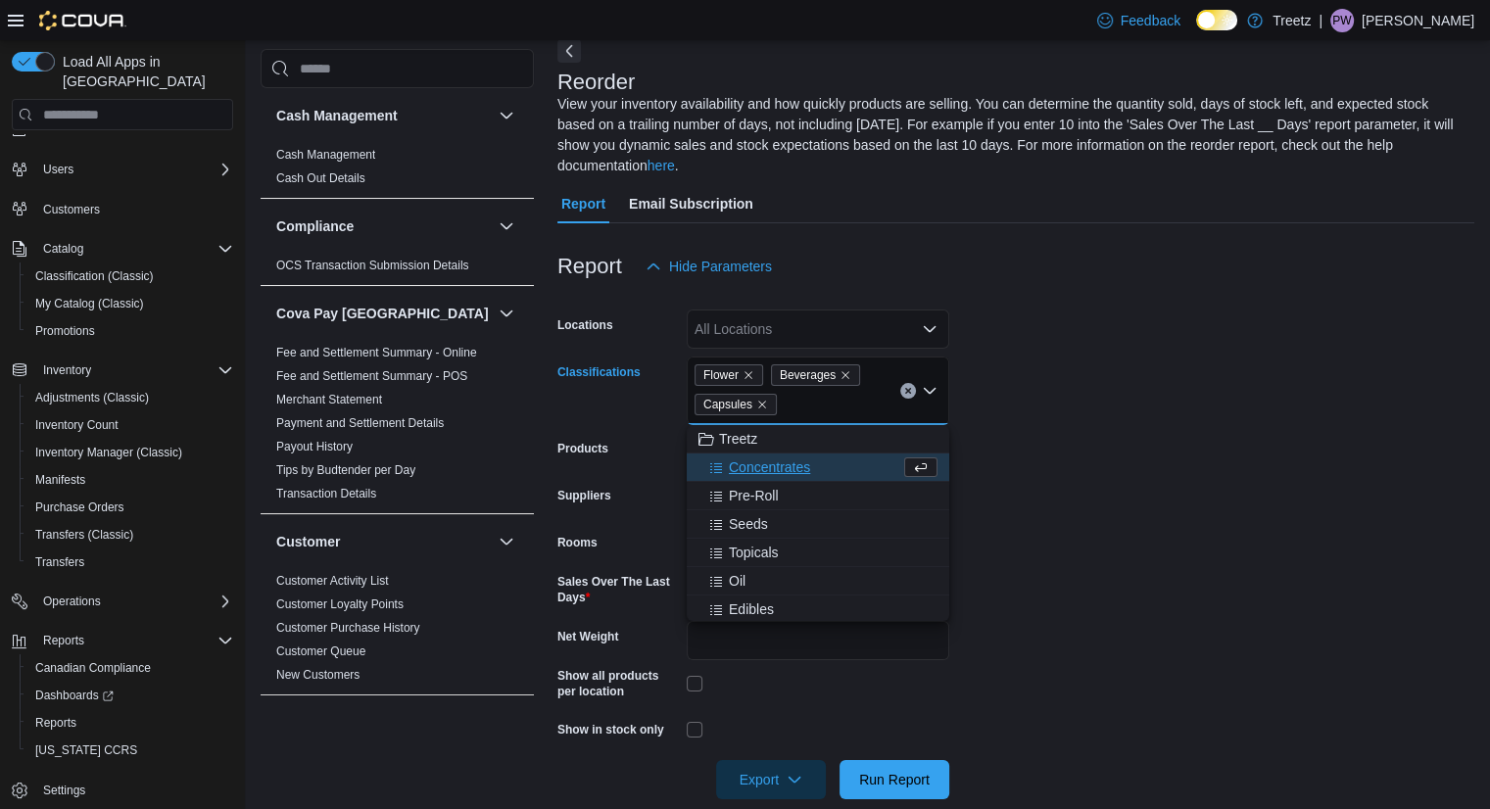  What do you see at coordinates (383, 542) in the screenshot?
I see `button: Customer` at bounding box center [383, 542].